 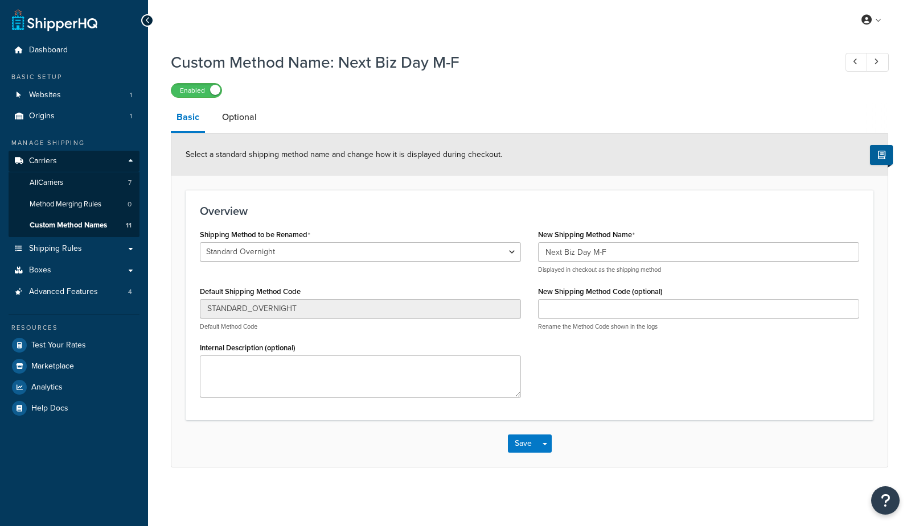 What do you see at coordinates (43, 161) in the screenshot?
I see `span: Carriers` at bounding box center [43, 161].